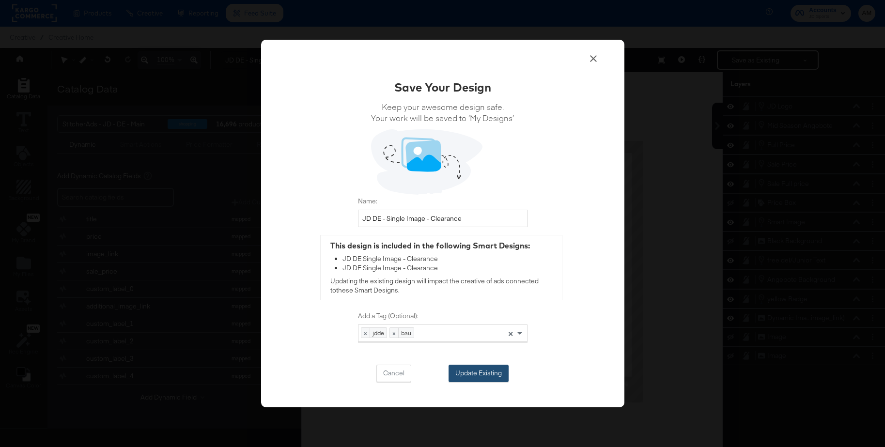 The image size is (885, 447). I want to click on span: jdde, so click(378, 333).